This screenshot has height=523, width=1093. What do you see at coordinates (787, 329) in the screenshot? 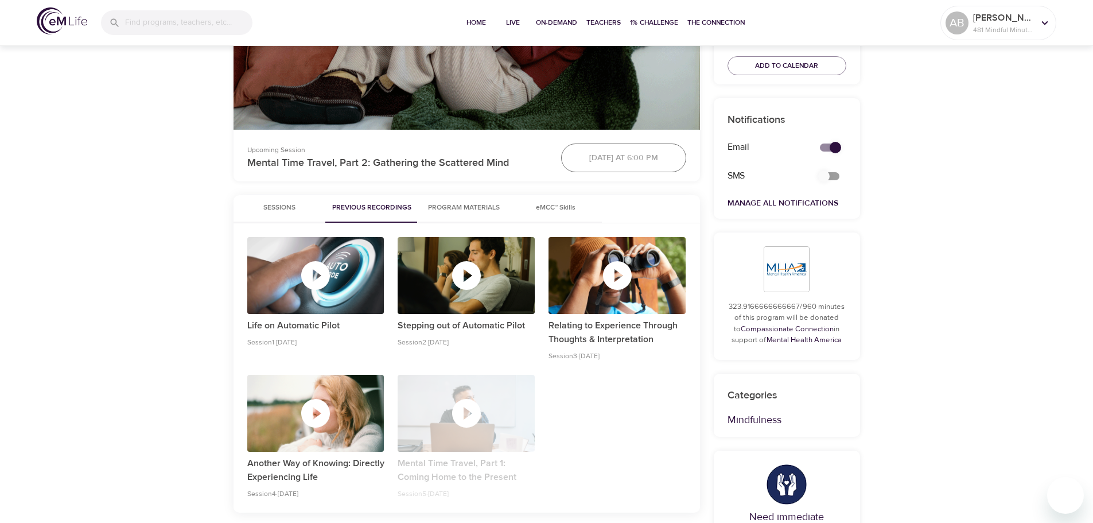
I see `a: Compassionate Connection` at bounding box center [787, 329].